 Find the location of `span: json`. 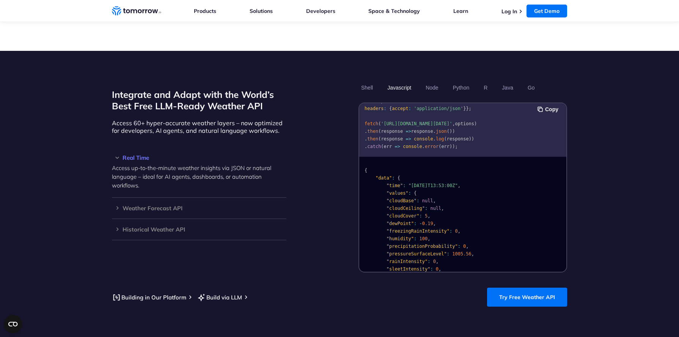

span: json is located at coordinates (441, 131).